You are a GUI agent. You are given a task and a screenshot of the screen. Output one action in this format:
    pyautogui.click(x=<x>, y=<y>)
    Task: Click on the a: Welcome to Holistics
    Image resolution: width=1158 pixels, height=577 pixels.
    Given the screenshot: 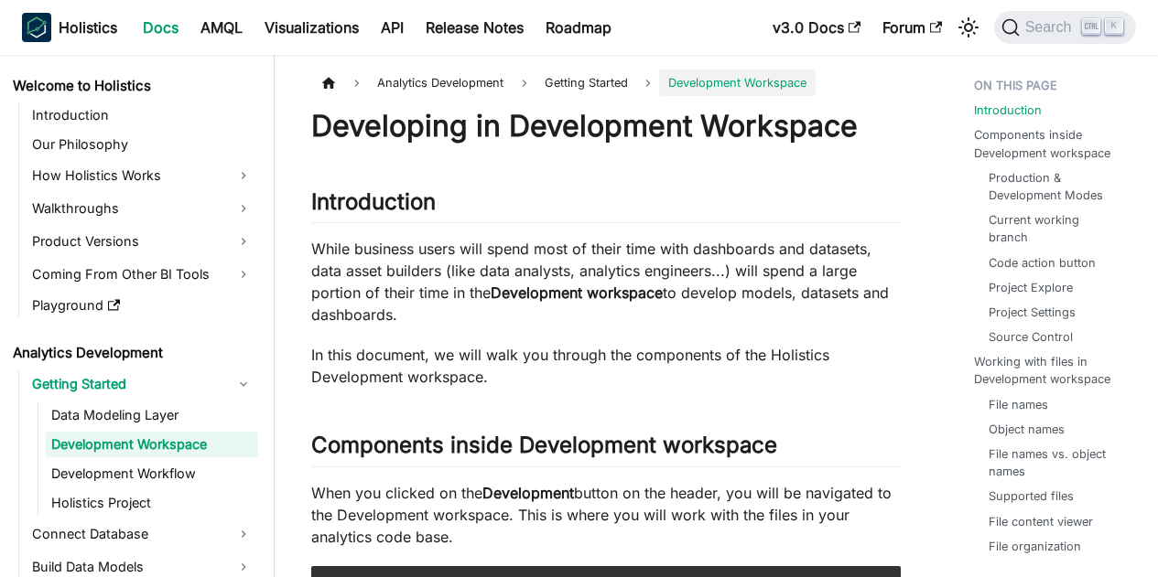 What is the action you would take?
    pyautogui.click(x=133, y=86)
    